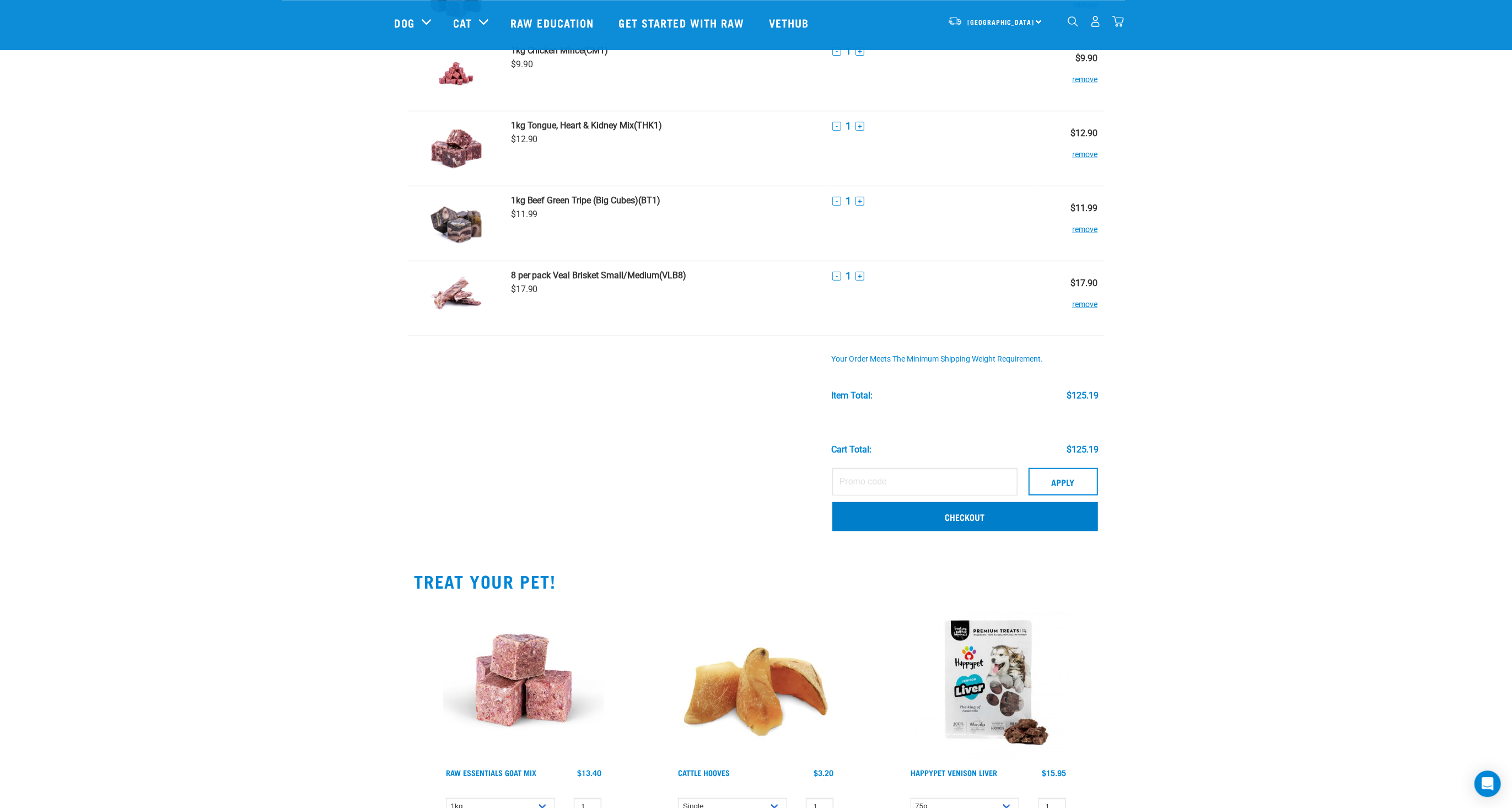 This screenshot has height=808, width=1512. Describe the element at coordinates (1118, 21) in the screenshot. I see `img: home-icon@2x.png` at that location.